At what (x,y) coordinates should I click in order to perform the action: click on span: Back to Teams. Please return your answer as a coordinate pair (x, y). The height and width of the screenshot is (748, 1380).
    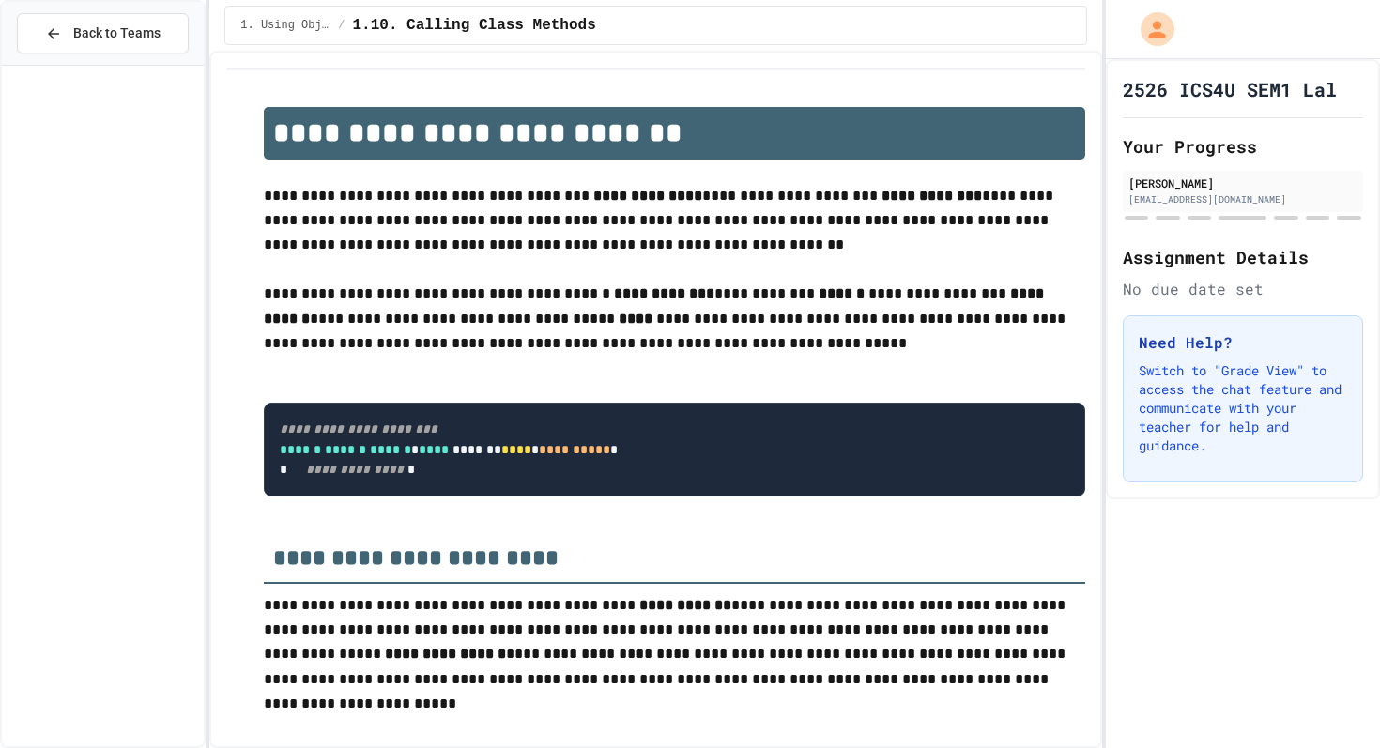
    Looking at the image, I should click on (116, 33).